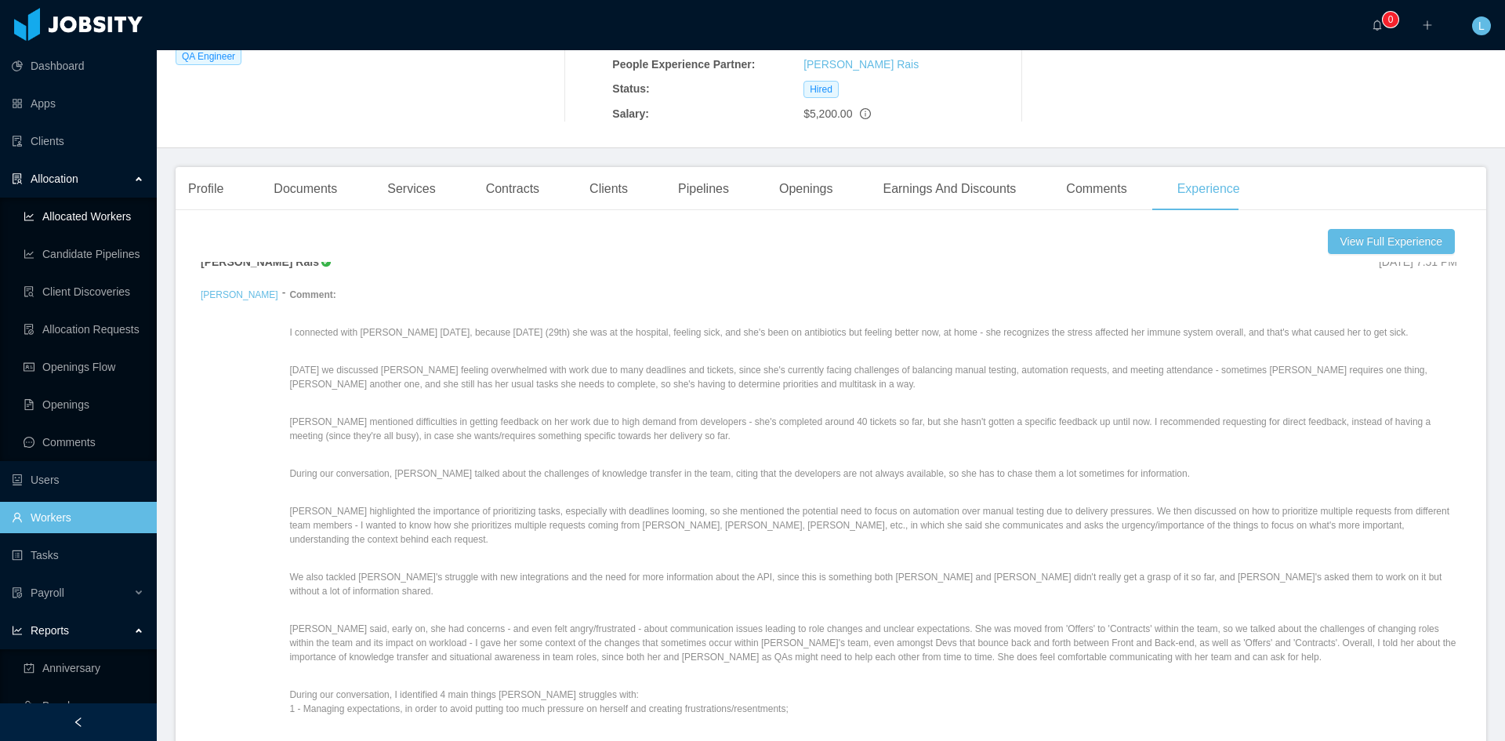 The image size is (1505, 741). I want to click on a: icon: file-textOpenings, so click(84, 405).